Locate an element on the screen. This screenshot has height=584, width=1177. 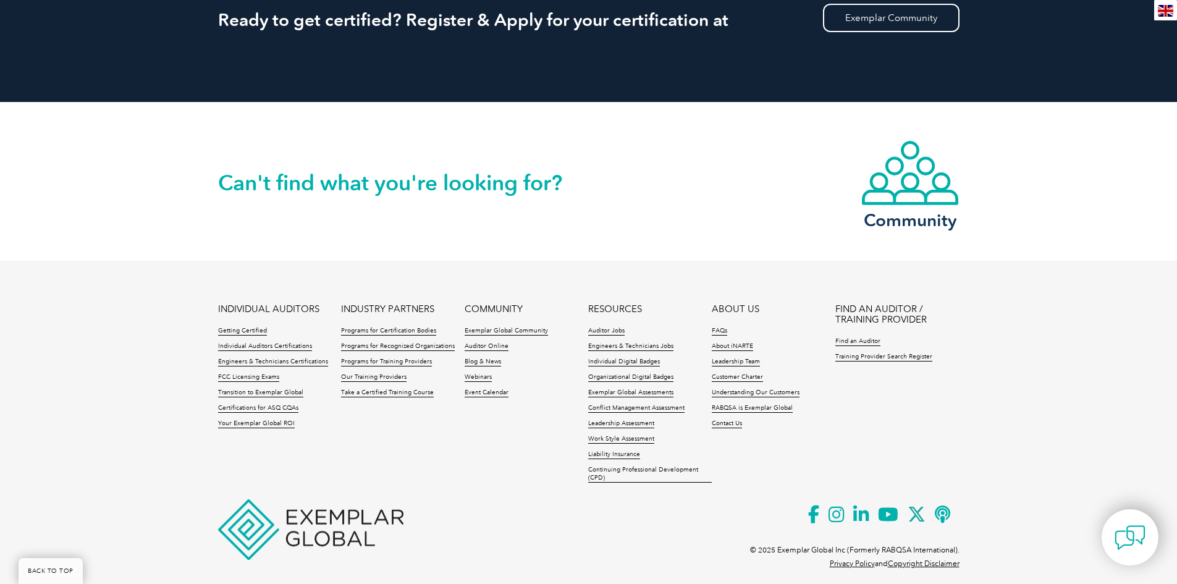
a: RABQSA is Exemplar Global is located at coordinates (752, 408).